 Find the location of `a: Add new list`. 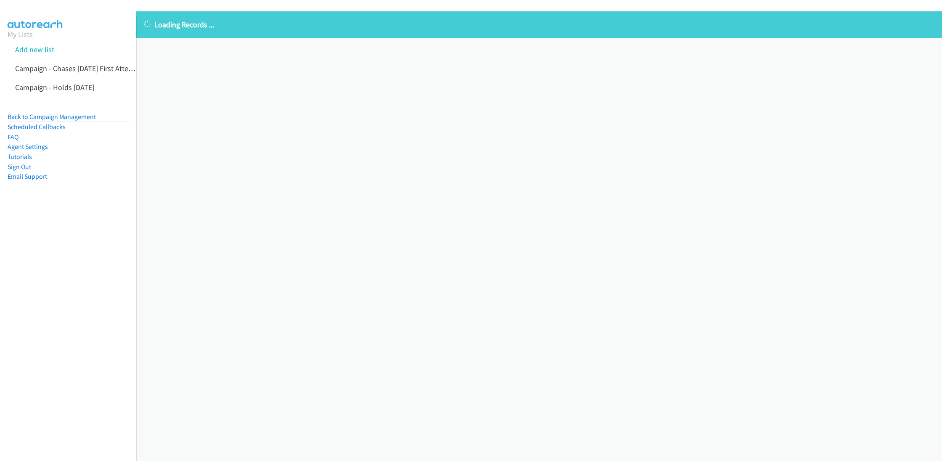

a: Add new list is located at coordinates (34, 49).